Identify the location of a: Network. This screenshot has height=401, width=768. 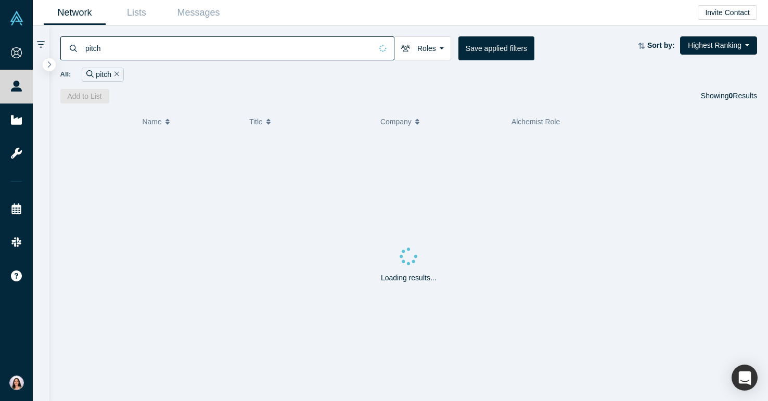
(74, 12).